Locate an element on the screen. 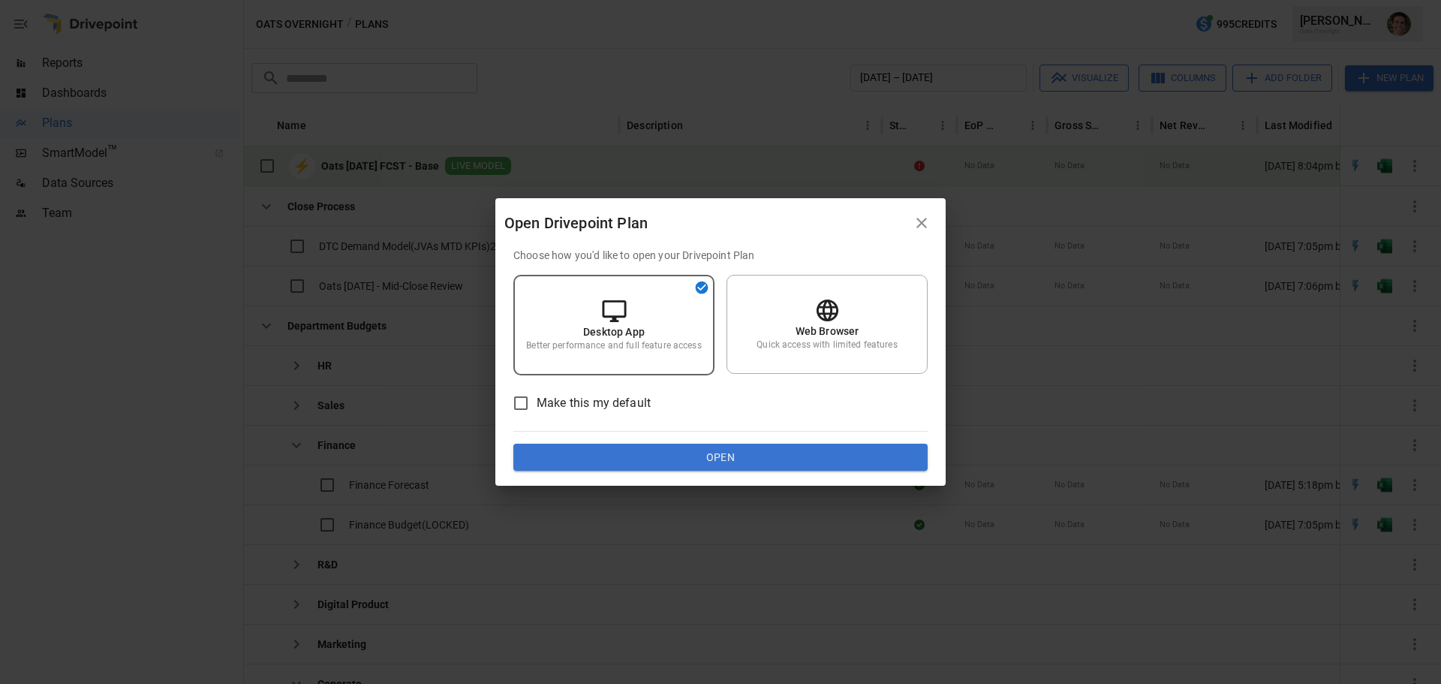 The image size is (1441, 684). p: Choose how you'd like to open your Drivepoint Plan is located at coordinates (720, 255).